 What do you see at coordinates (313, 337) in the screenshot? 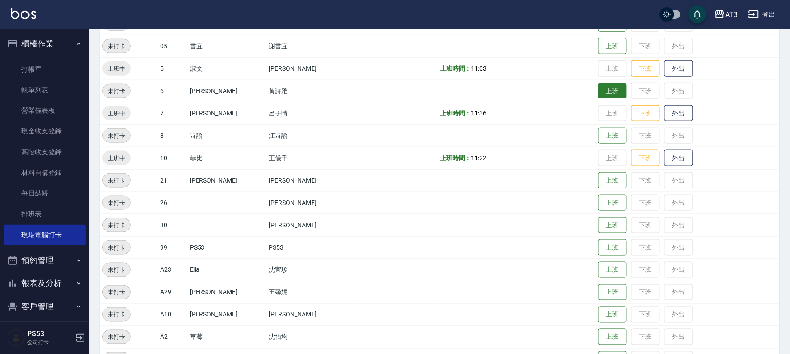
I see `td: 沈怡均` at bounding box center [313, 337].